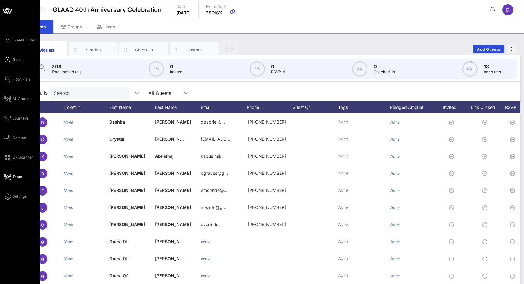 The height and width of the screenshot is (284, 524). I want to click on span: Abuelhaj, so click(164, 156).